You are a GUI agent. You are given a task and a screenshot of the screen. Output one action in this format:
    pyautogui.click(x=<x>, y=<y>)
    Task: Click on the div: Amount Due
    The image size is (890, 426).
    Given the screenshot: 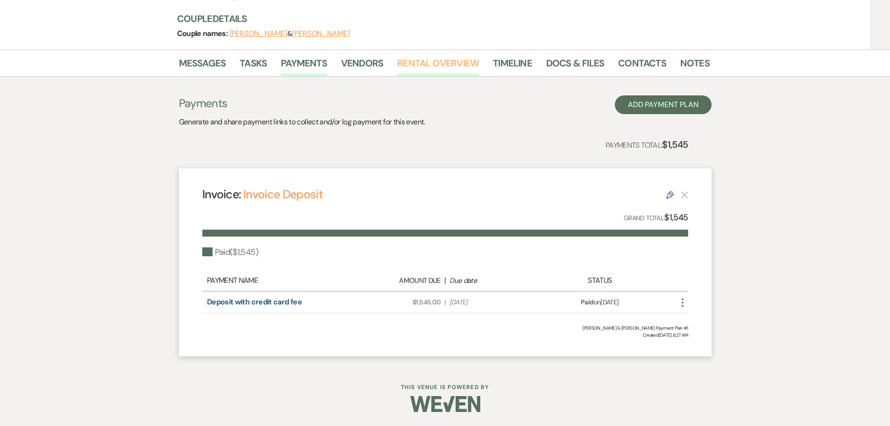 What is the action you would take?
    pyautogui.click(x=398, y=280)
    